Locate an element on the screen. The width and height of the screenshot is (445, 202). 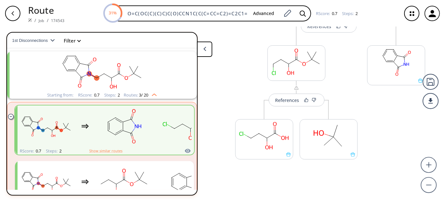
div: Starting from: is located at coordinates (61, 95).